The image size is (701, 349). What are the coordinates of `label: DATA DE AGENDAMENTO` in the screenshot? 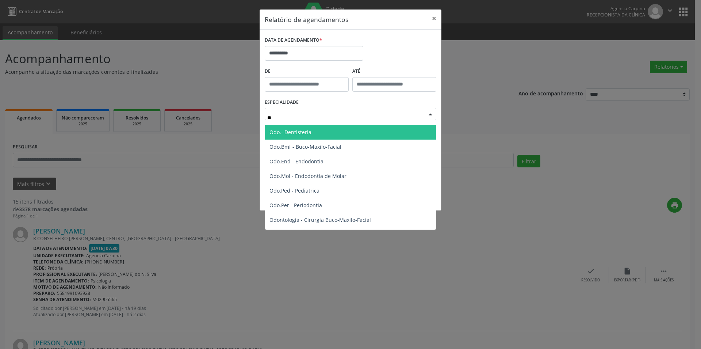 It's located at (293, 40).